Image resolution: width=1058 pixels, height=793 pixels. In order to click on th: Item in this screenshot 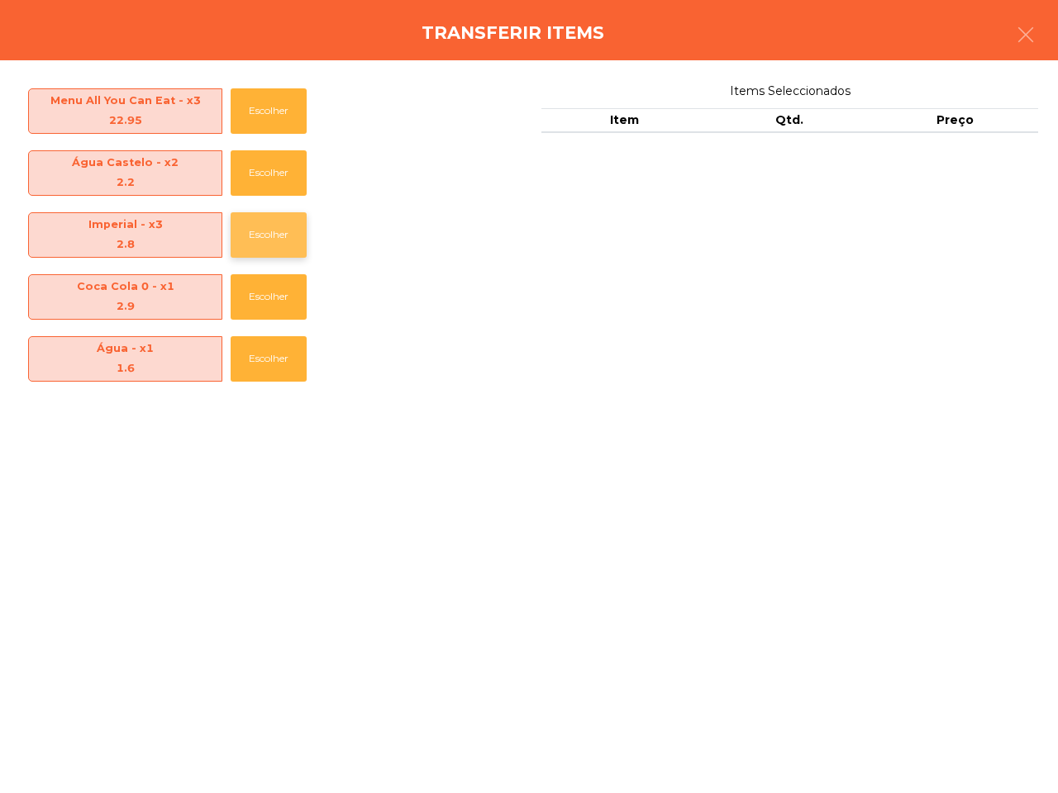, I will do `click(624, 121)`.